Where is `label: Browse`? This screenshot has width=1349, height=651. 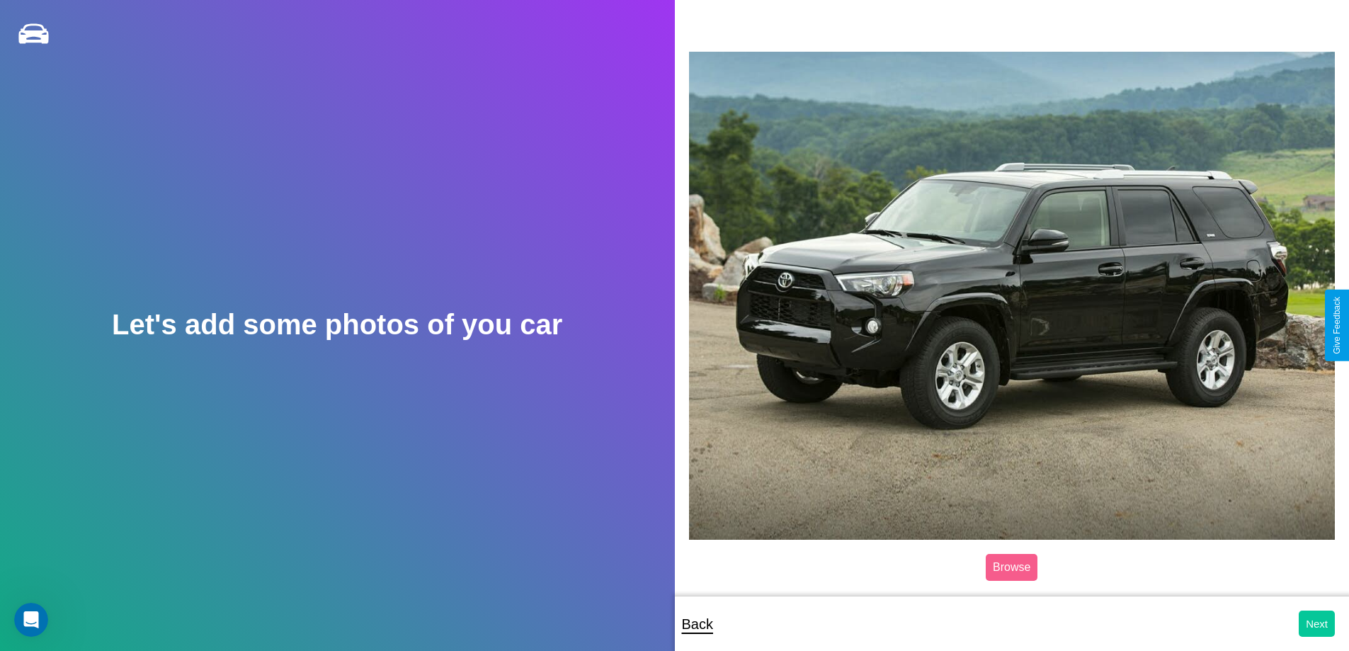
label: Browse is located at coordinates (1011, 567).